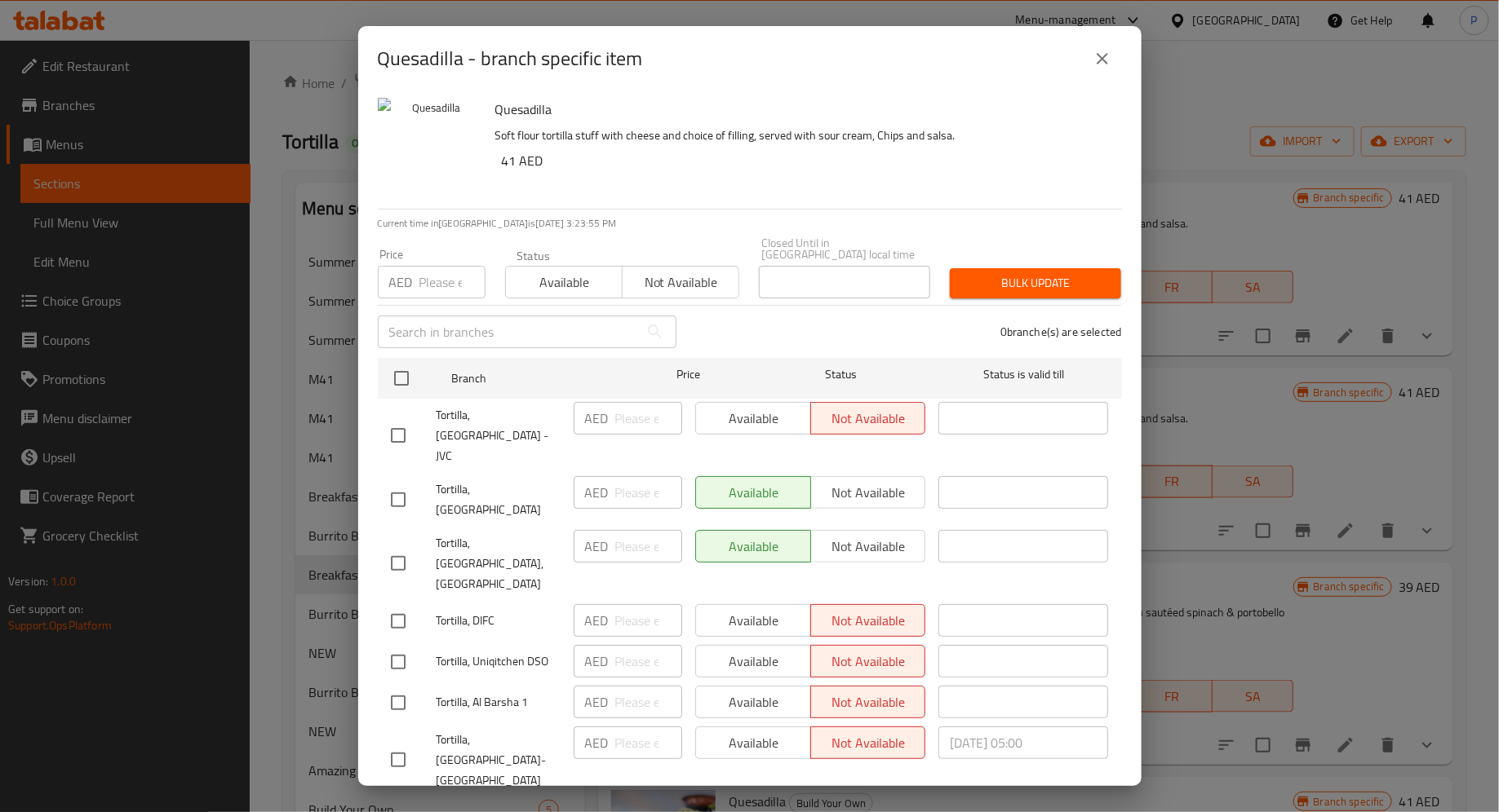  I want to click on span: Status is valid till, so click(1023, 374).